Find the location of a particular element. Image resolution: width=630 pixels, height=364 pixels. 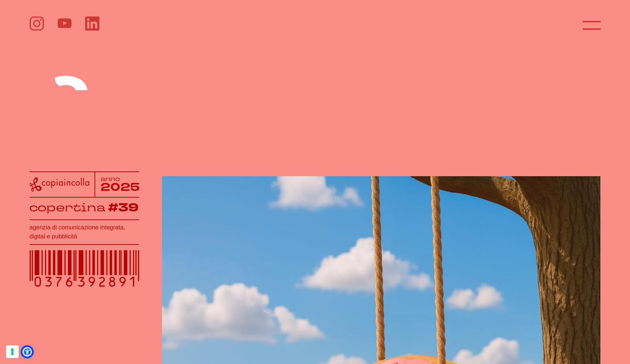

button: Le tue preferenze relative al consenso per le tecnologie di tracciamento is located at coordinates (12, 351).